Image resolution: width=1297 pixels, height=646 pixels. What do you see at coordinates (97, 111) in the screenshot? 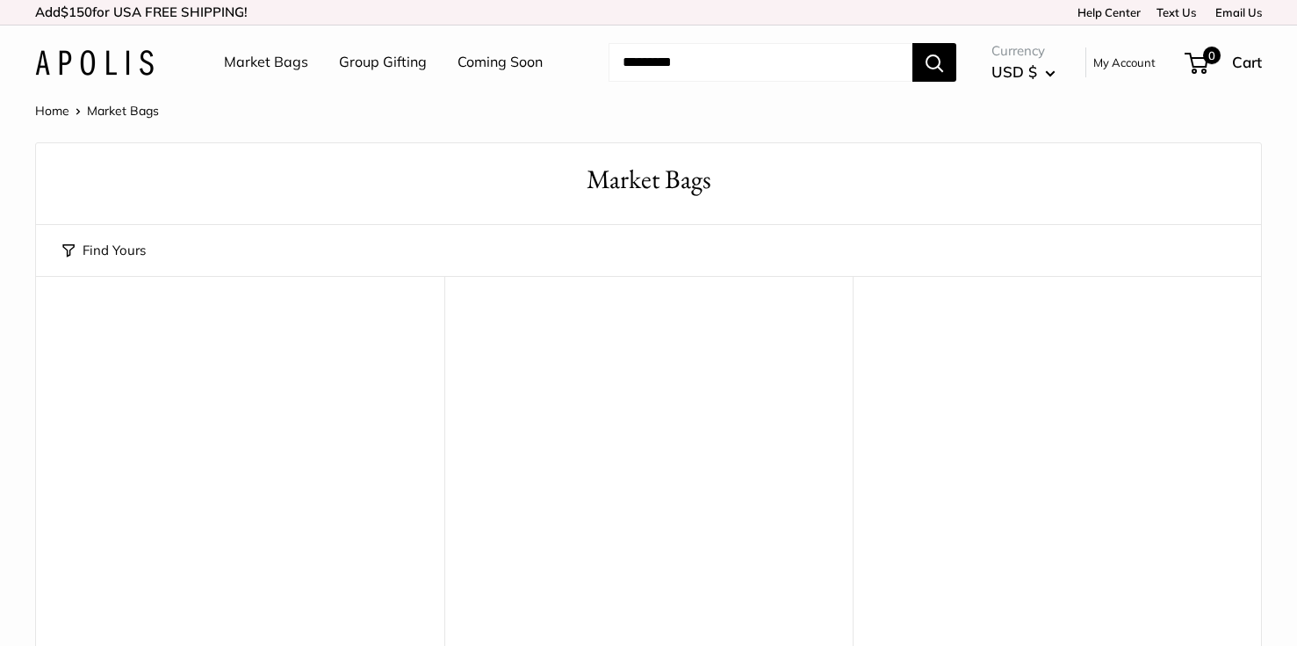
I see `nav: Breadcrumb` at bounding box center [97, 111].